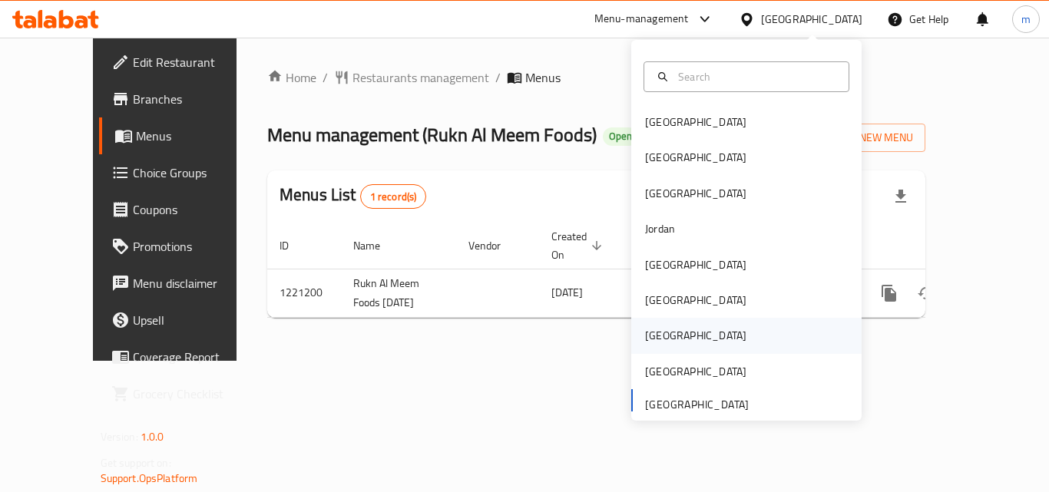 This screenshot has width=1049, height=492. What do you see at coordinates (194, 173) in the screenshot?
I see `span: Choice Groups` at bounding box center [194, 173].